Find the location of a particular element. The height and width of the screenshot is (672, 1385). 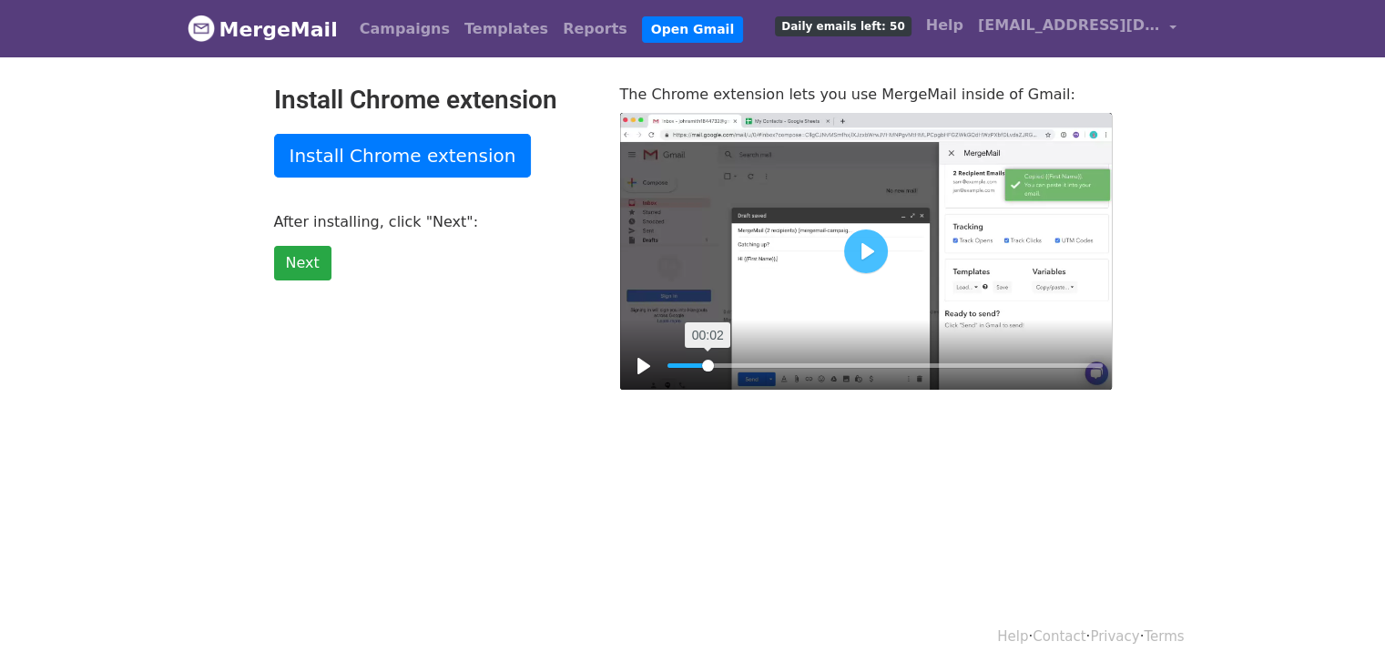

a: Reports is located at coordinates (595, 29).